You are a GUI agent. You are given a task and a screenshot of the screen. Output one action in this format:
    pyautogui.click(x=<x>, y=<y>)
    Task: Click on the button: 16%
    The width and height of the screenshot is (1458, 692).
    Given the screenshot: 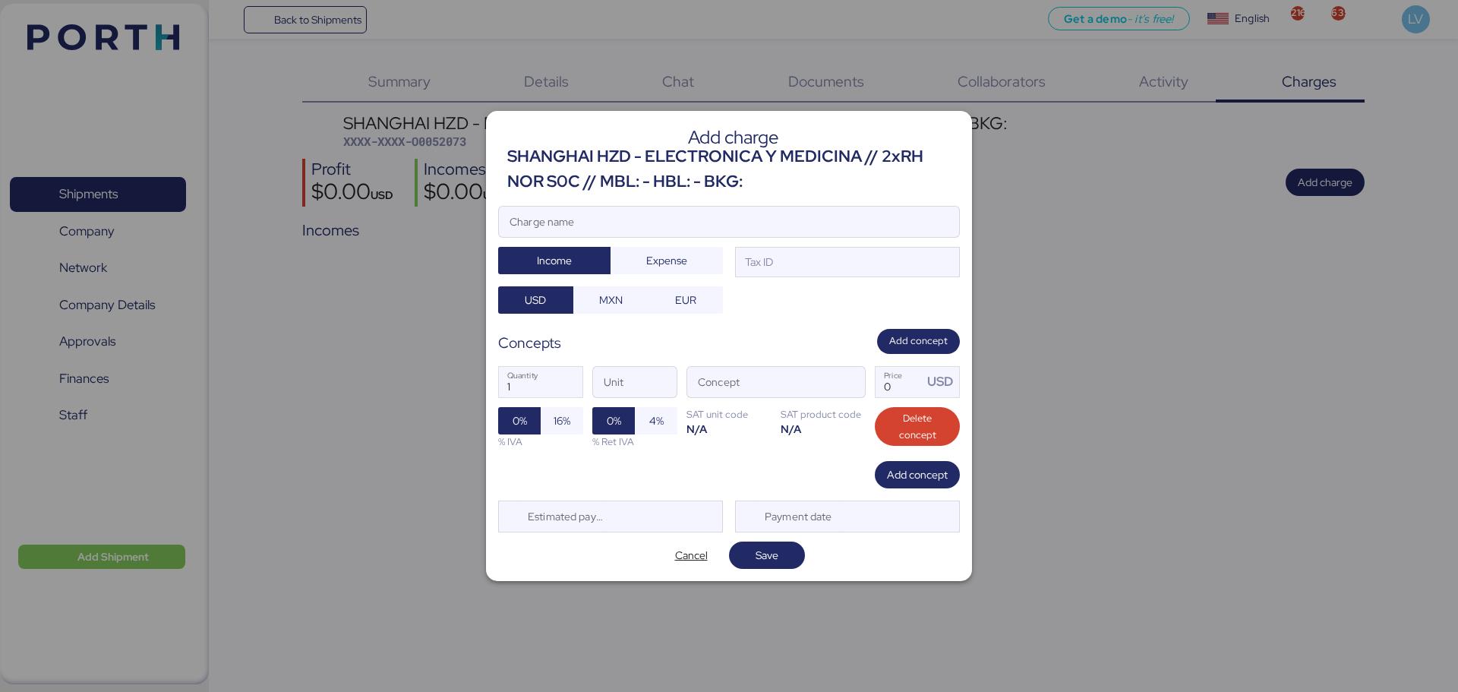 What is the action you would take?
    pyautogui.click(x=562, y=421)
    